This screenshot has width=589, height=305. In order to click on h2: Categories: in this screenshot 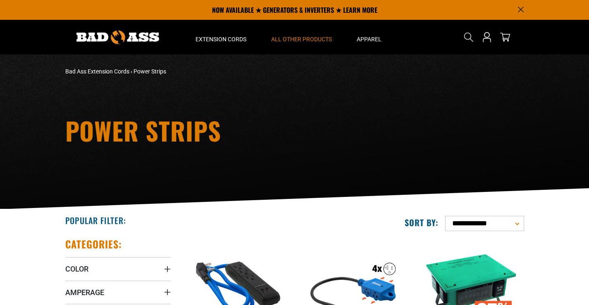, I will do `click(94, 244)`.